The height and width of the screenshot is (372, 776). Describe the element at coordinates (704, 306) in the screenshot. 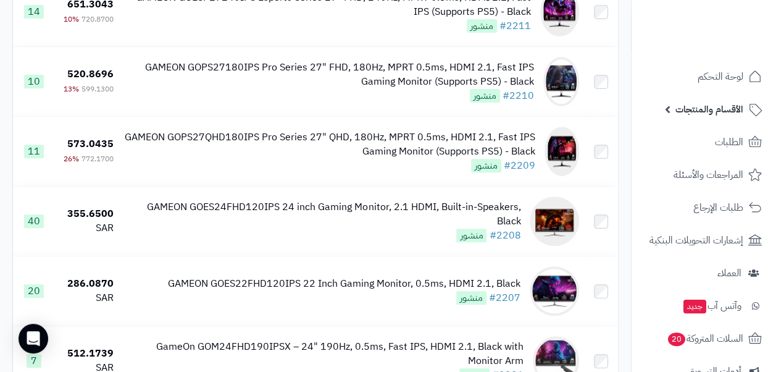

I see `a: وآتس آبجديد` at that location.